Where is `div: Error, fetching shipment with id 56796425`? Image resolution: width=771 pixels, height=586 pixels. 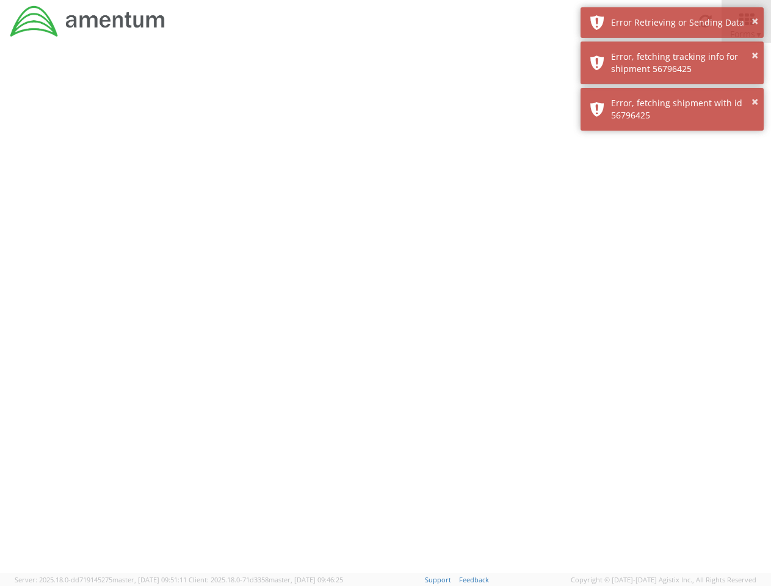 div: Error, fetching shipment with id 56796425 is located at coordinates (682, 109).